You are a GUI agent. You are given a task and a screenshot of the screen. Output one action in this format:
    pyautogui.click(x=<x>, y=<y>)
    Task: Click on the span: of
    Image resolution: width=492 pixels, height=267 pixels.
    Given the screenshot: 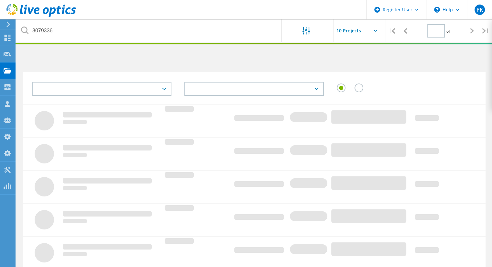 What is the action you would take?
    pyautogui.click(x=448, y=31)
    